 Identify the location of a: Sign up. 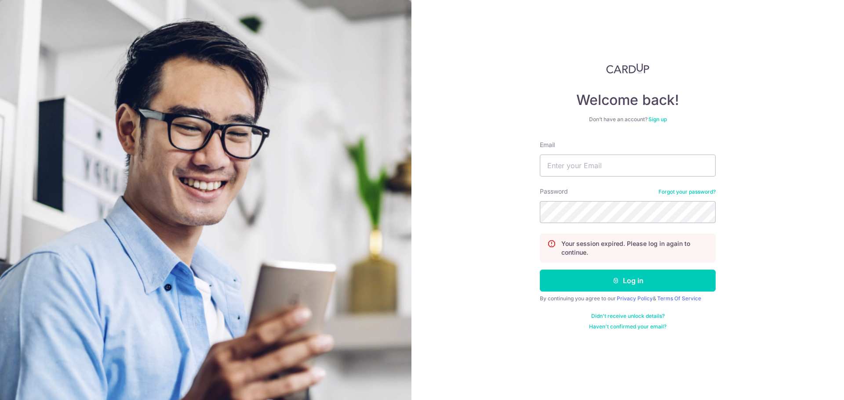
(657, 119).